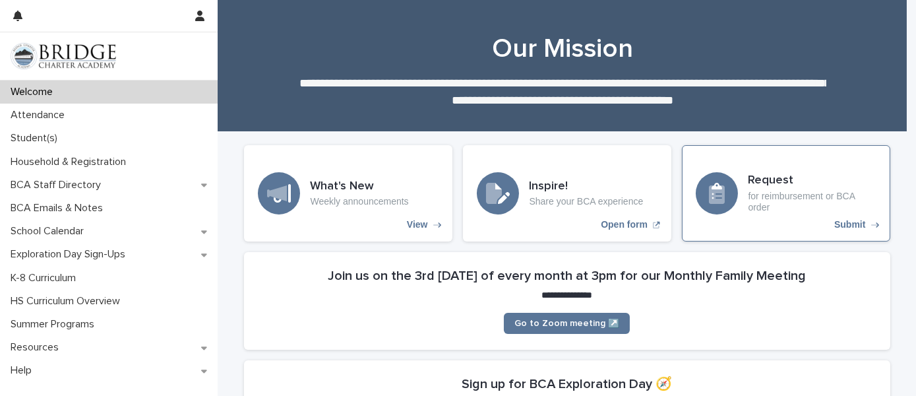 The height and width of the screenshot is (396, 916). Describe the element at coordinates (786, 193) in the screenshot. I see `a: Submit` at that location.